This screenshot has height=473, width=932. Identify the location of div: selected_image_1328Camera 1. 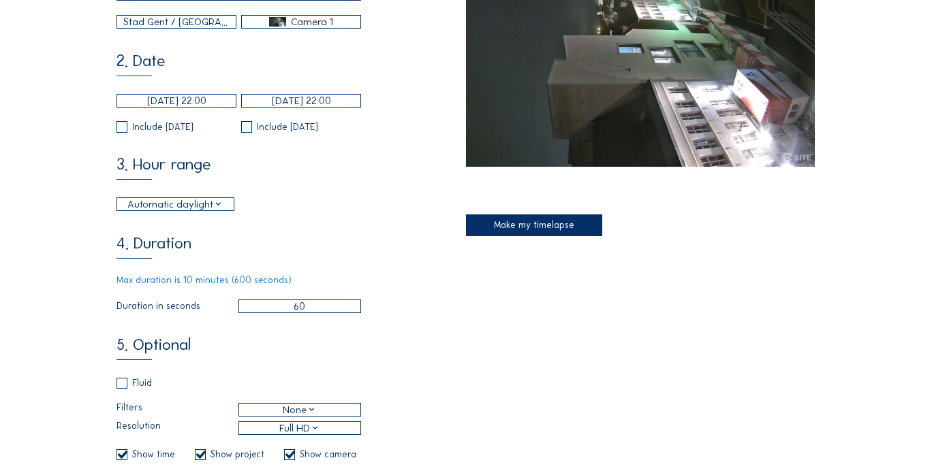
(301, 22).